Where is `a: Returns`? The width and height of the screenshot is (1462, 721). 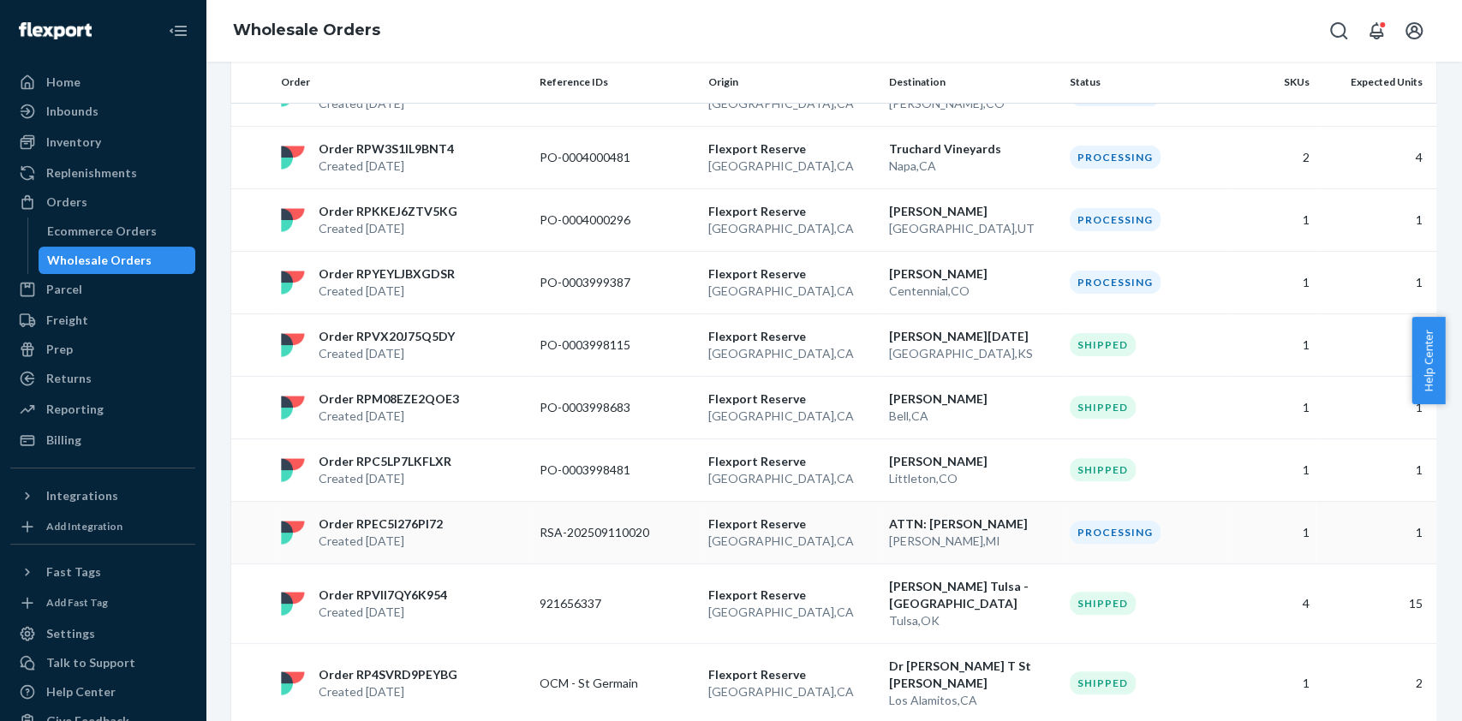 a: Returns is located at coordinates (103, 379).